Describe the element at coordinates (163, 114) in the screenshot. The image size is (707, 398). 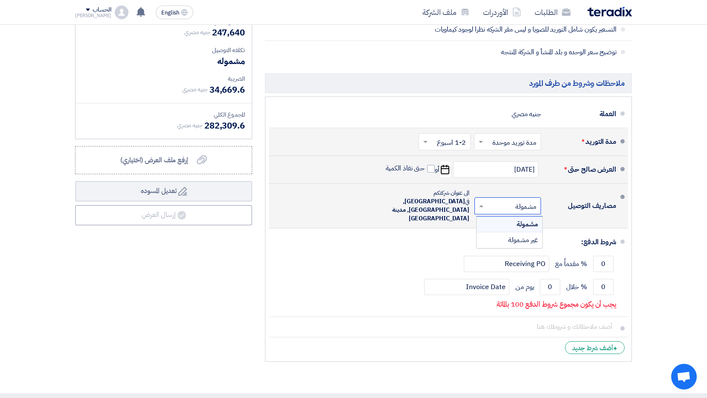
I see `div: المجموع الكلي` at that location.